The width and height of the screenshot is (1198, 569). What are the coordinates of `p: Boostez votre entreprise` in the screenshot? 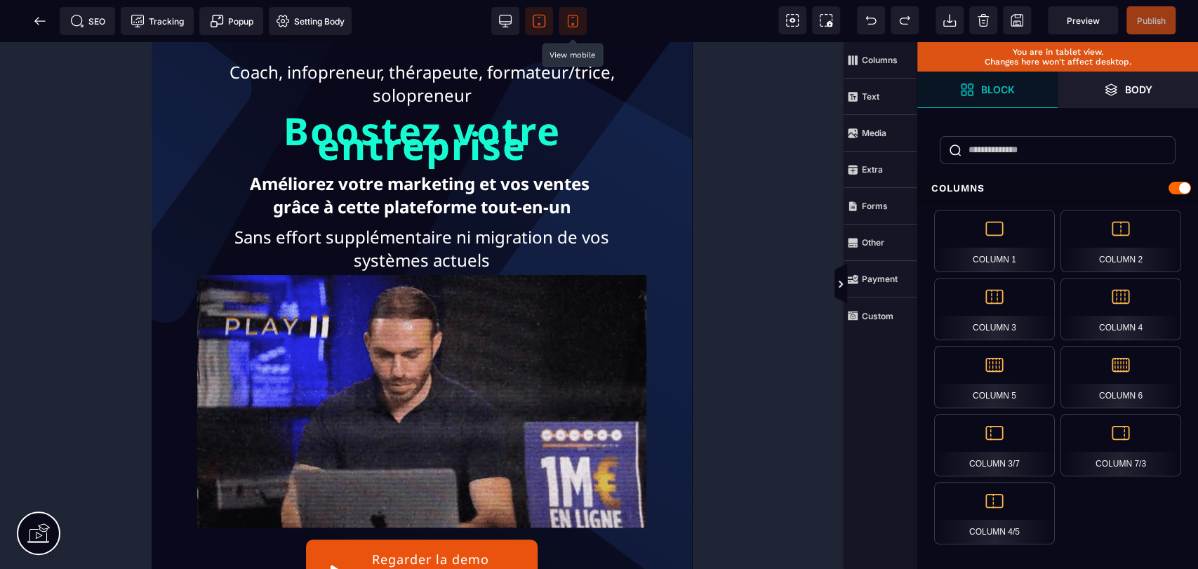 It's located at (270, 96).